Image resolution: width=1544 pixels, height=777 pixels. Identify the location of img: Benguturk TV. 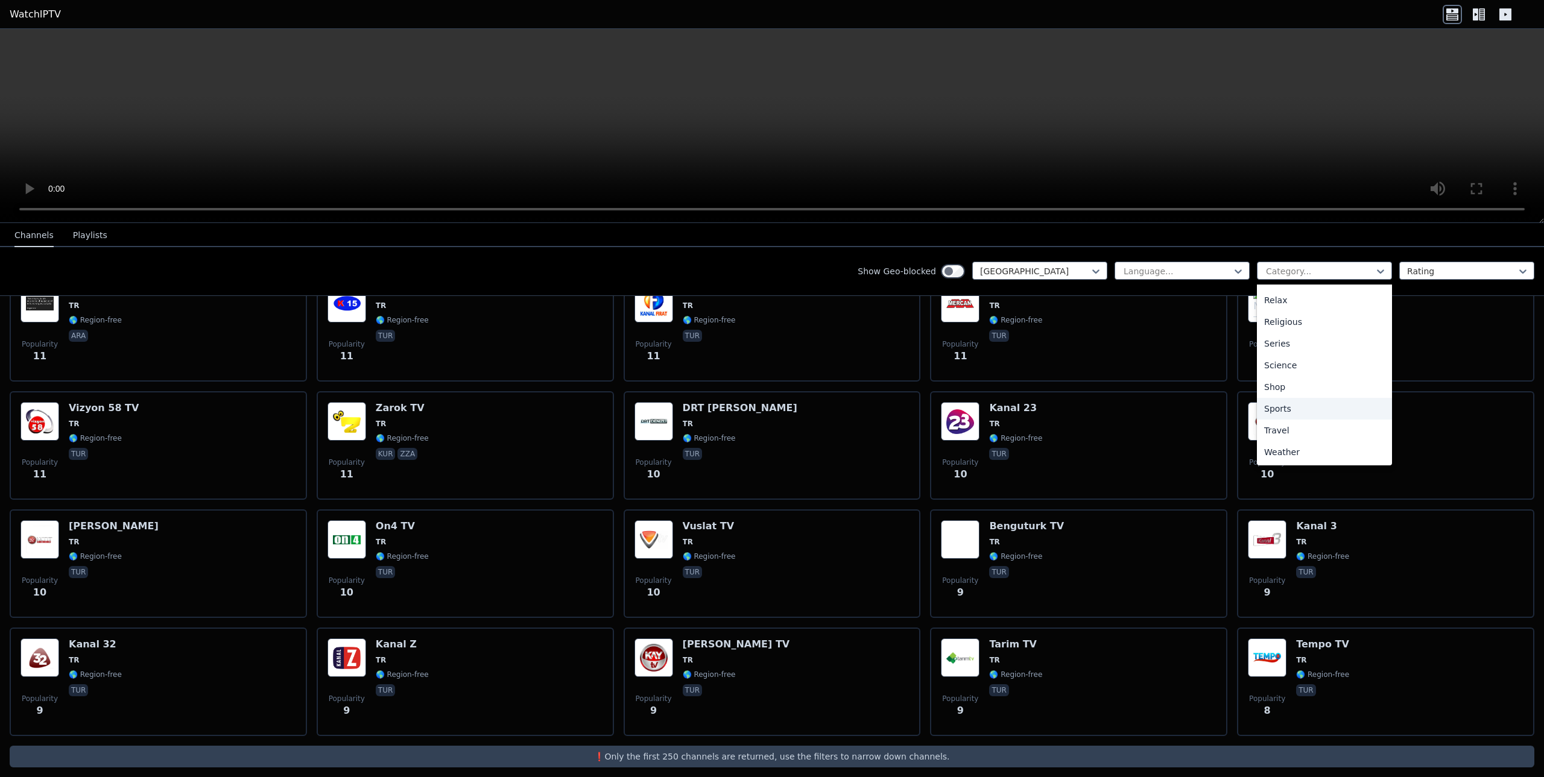
(960, 540).